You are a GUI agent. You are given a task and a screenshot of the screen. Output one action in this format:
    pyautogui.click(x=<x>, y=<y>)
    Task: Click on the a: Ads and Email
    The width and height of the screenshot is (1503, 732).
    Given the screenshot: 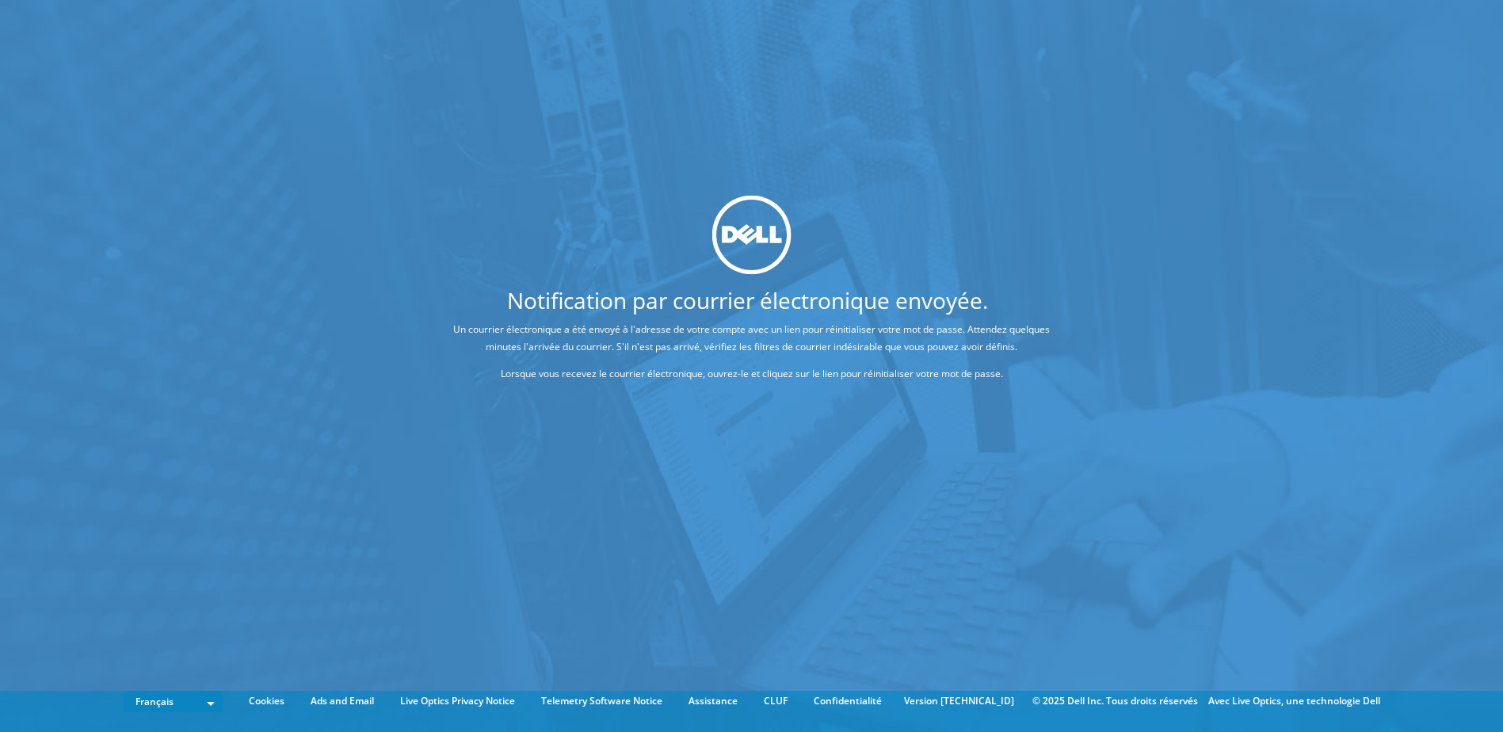 What is the action you would take?
    pyautogui.click(x=342, y=701)
    